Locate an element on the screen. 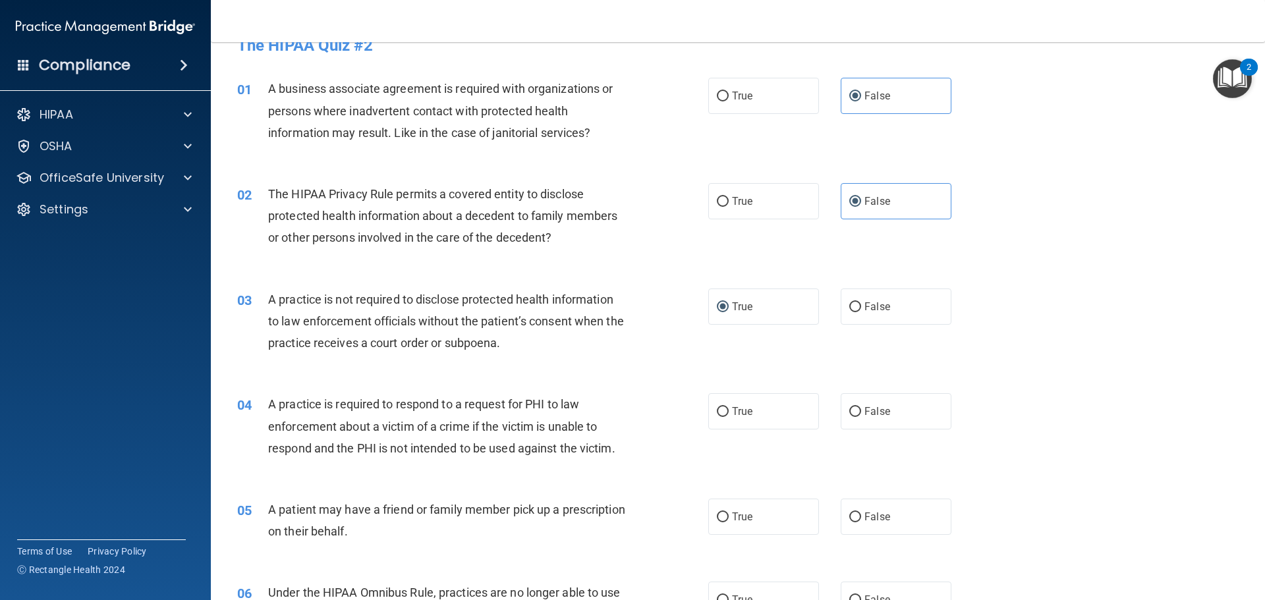 The image size is (1265, 600). a: OSHA is located at coordinates (103, 146).